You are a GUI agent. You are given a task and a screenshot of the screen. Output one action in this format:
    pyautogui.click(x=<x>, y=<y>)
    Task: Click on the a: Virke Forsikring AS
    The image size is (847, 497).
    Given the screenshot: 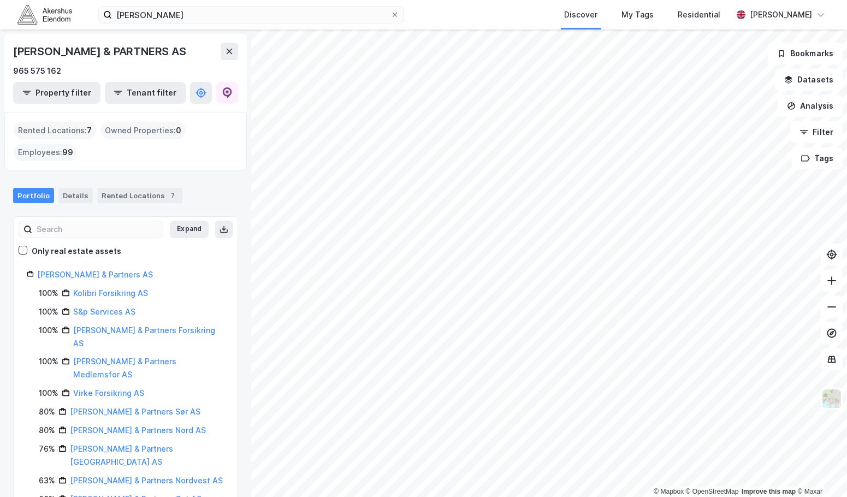 What is the action you would take?
    pyautogui.click(x=109, y=393)
    